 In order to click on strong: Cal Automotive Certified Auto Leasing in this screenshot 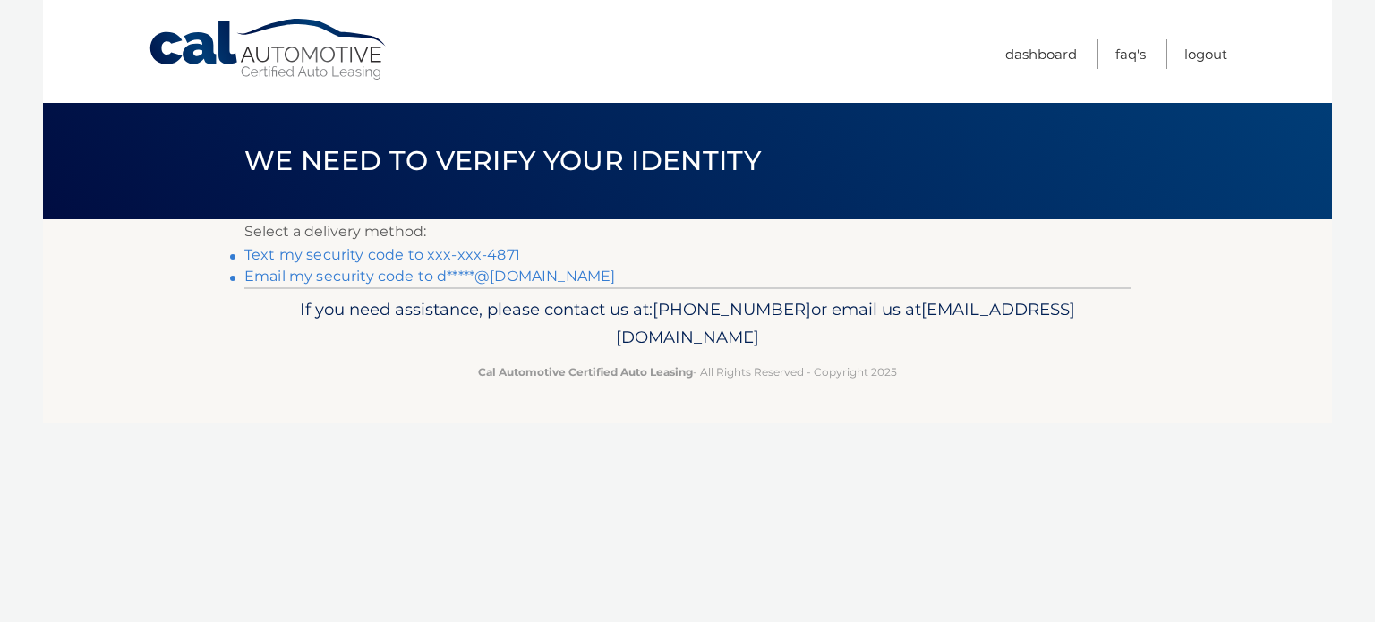, I will do `click(585, 371)`.